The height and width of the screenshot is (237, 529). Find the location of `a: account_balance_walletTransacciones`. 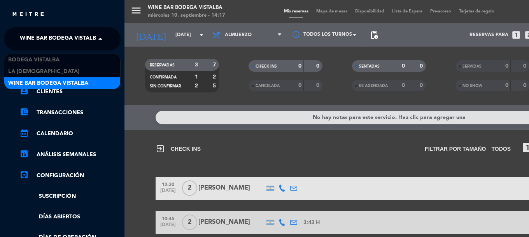

a: account_balance_walletTransacciones is located at coordinates (70, 113).